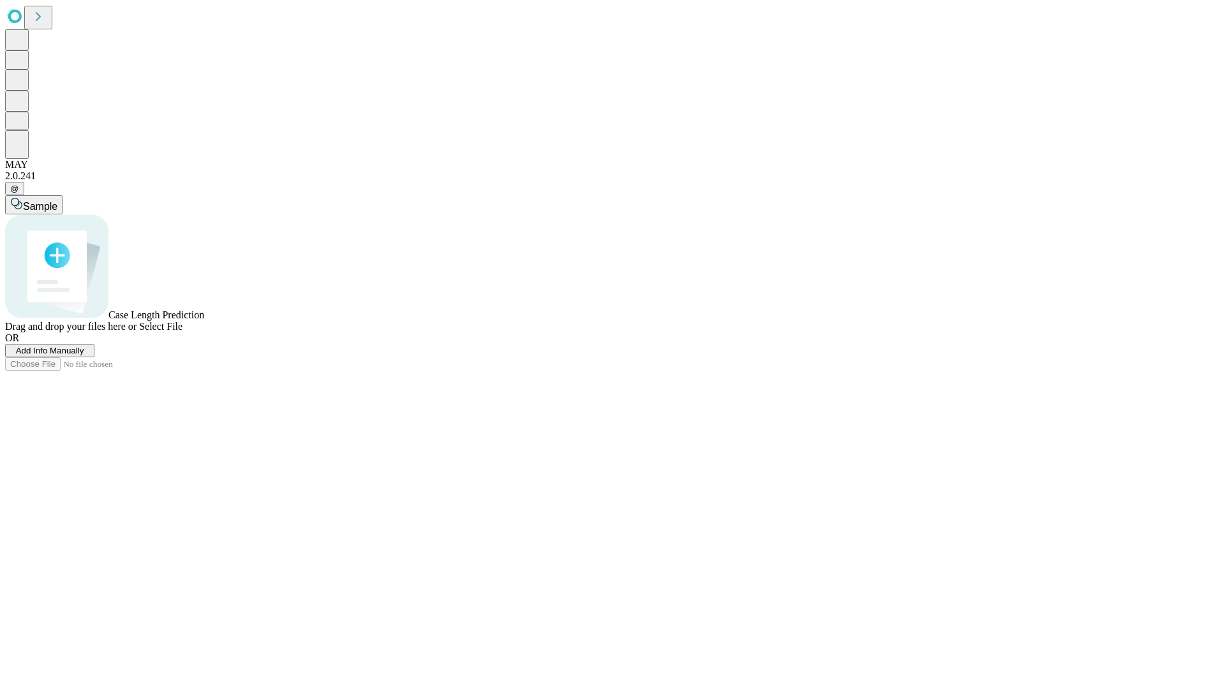 The width and height of the screenshot is (1225, 689). Describe the element at coordinates (34, 205) in the screenshot. I see `button: Sample` at that location.